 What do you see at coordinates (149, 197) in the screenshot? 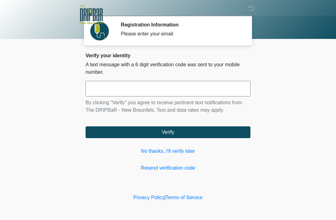
I see `a: Privacy Policy` at bounding box center [149, 197].